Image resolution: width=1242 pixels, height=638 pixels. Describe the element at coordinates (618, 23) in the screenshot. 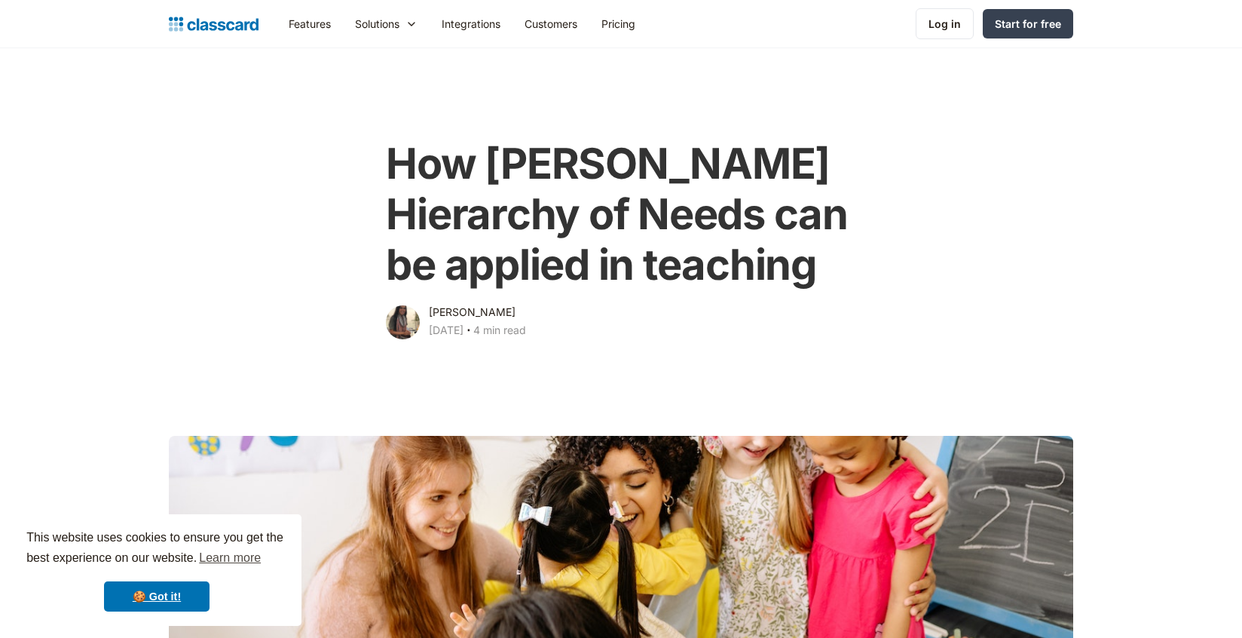

I see `a: Pricing` at that location.